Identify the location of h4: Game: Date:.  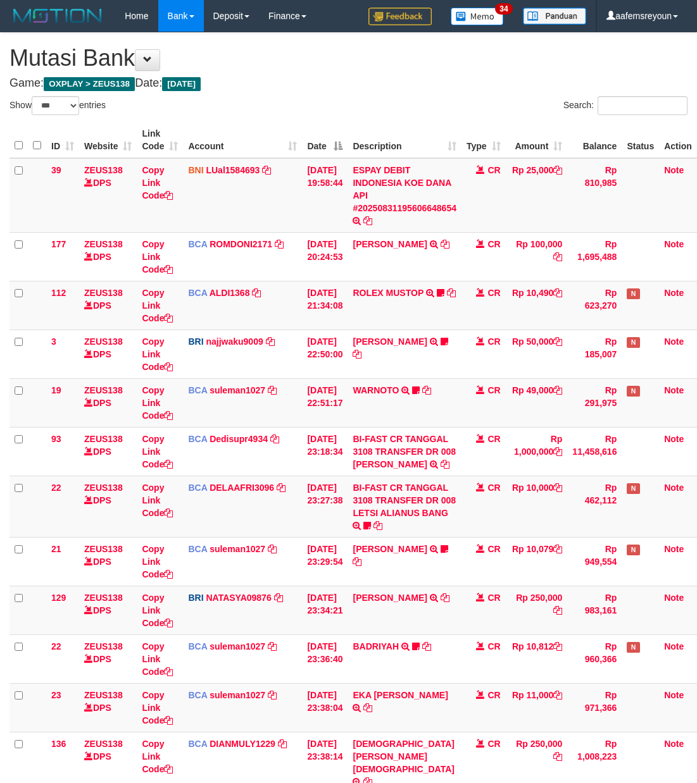
(348, 84).